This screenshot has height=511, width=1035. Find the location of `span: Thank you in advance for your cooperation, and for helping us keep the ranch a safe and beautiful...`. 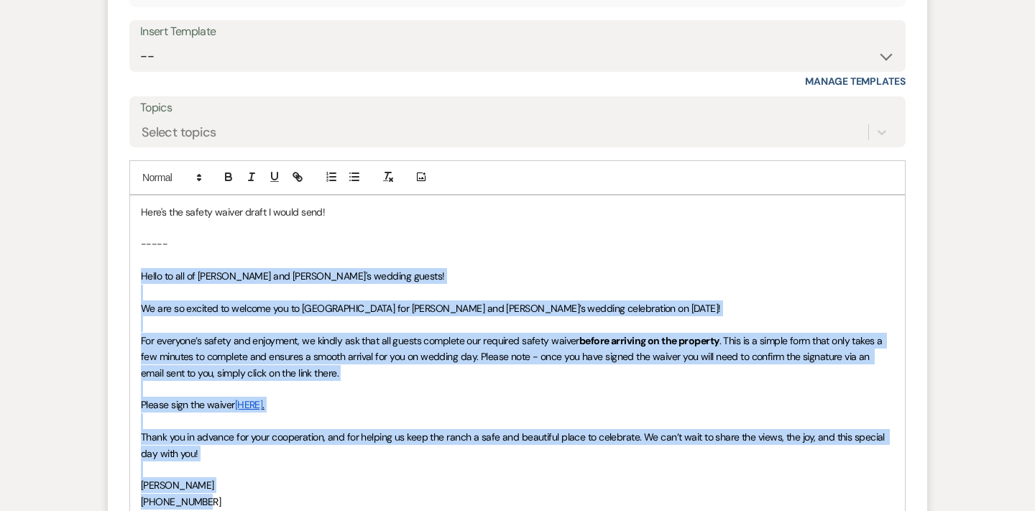

span: Thank you in advance for your cooperation, and for helping us keep the ranch a safe and beautiful... is located at coordinates (514, 445).